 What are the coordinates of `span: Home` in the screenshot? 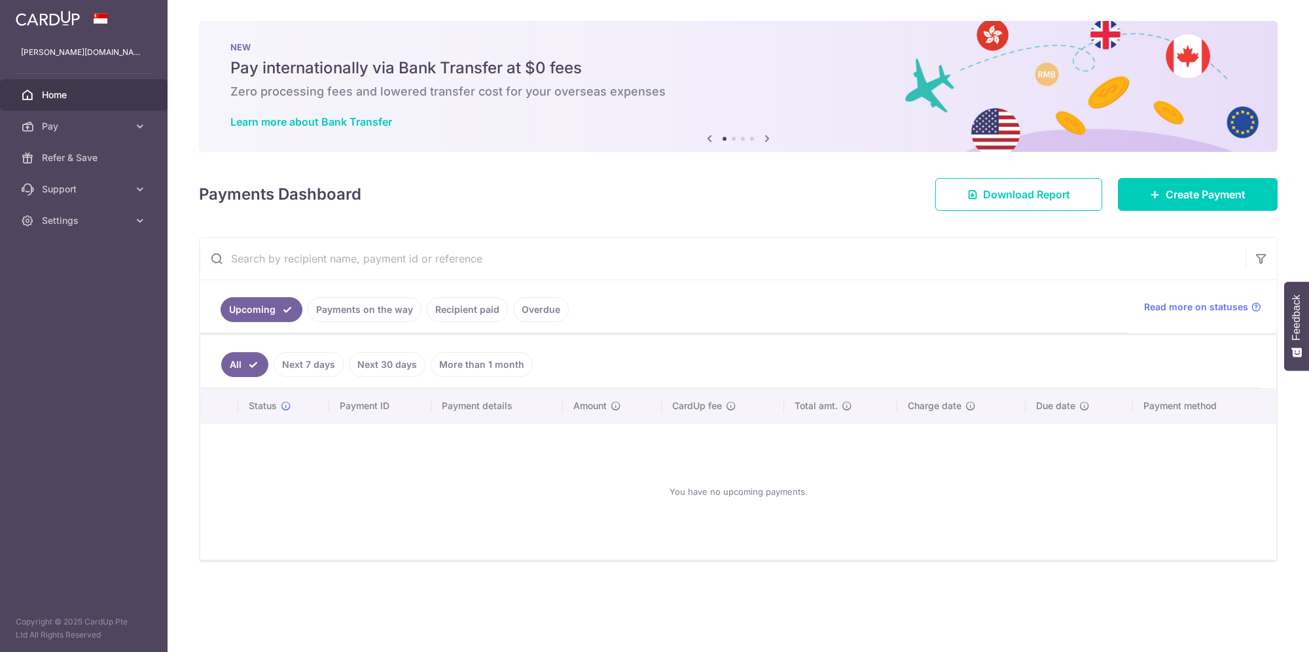 It's located at (85, 95).